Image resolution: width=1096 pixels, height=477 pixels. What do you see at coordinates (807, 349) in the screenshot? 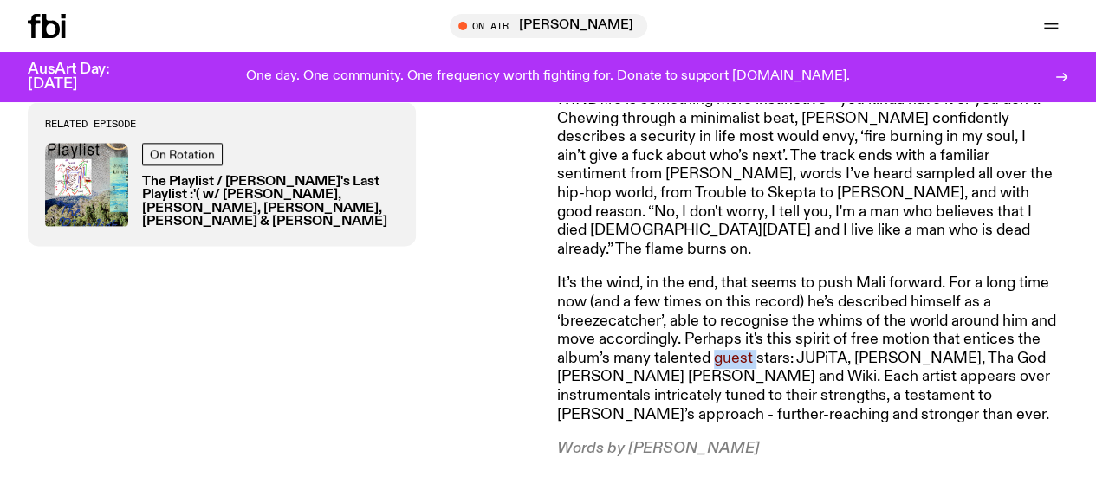
I see `p: It’s the wind, in the end, that seems to push Mali forward. For a long time now (and a few times ...` at bounding box center [807, 349].